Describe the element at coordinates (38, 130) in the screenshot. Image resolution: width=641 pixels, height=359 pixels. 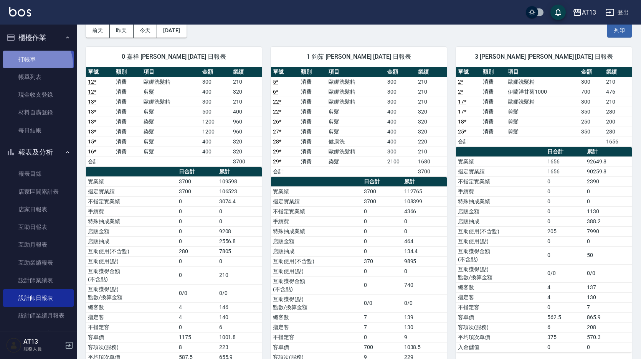
I see `a: 每日結帳` at that location.